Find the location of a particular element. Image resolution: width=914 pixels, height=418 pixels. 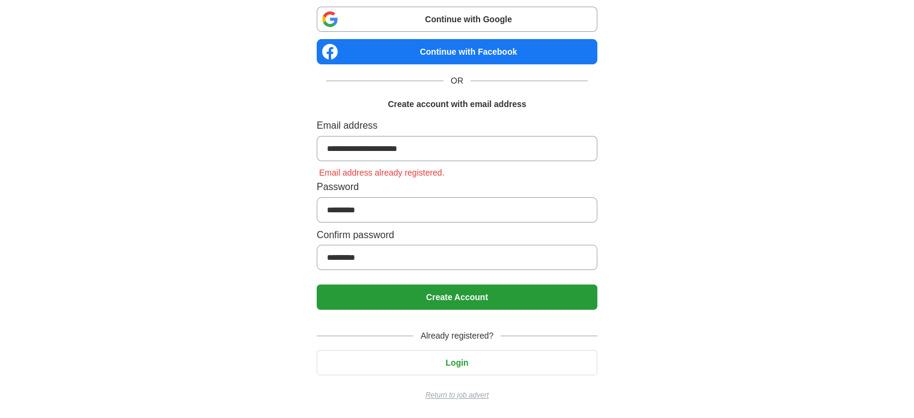

h1: Create account with email address is located at coordinates (457, 104).